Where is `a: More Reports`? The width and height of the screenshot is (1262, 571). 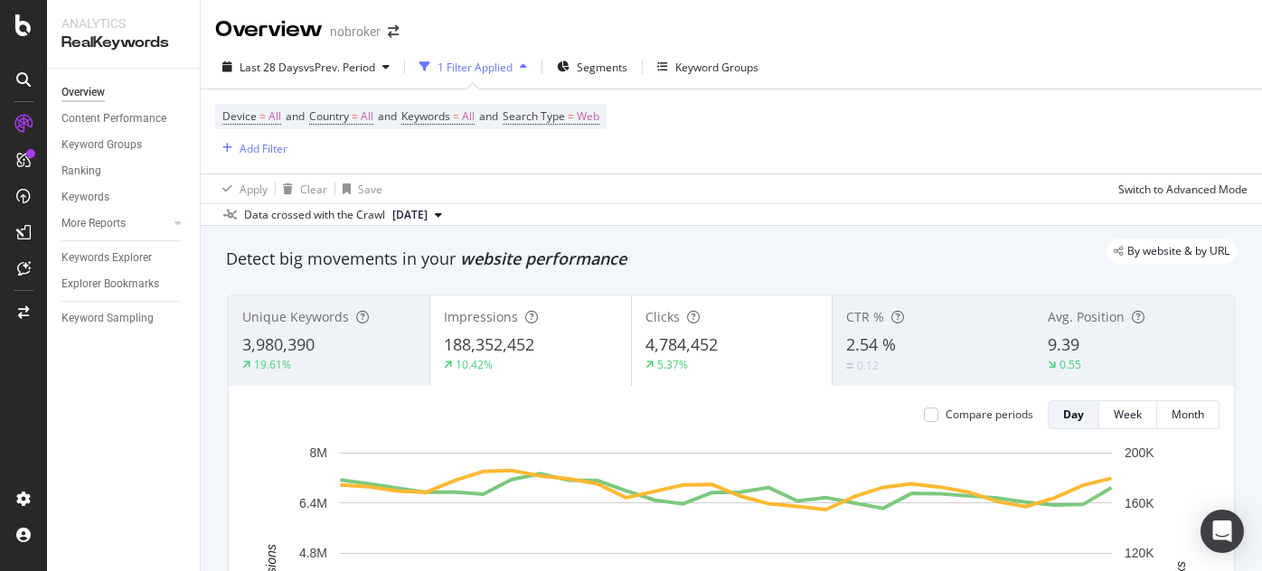
a: More Reports is located at coordinates (115, 223).